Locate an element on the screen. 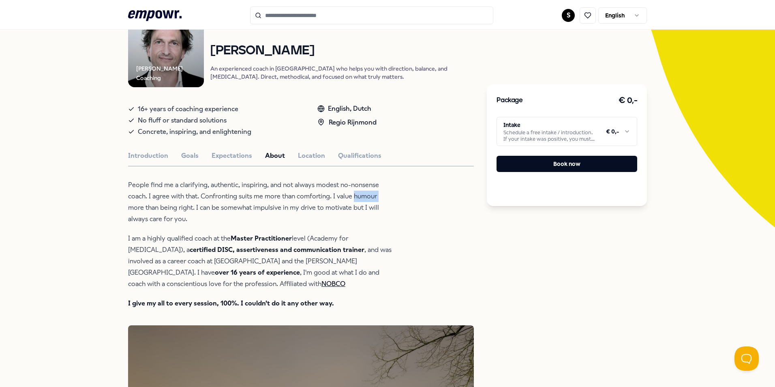 The image size is (775, 387). button: Goals is located at coordinates (190, 156).